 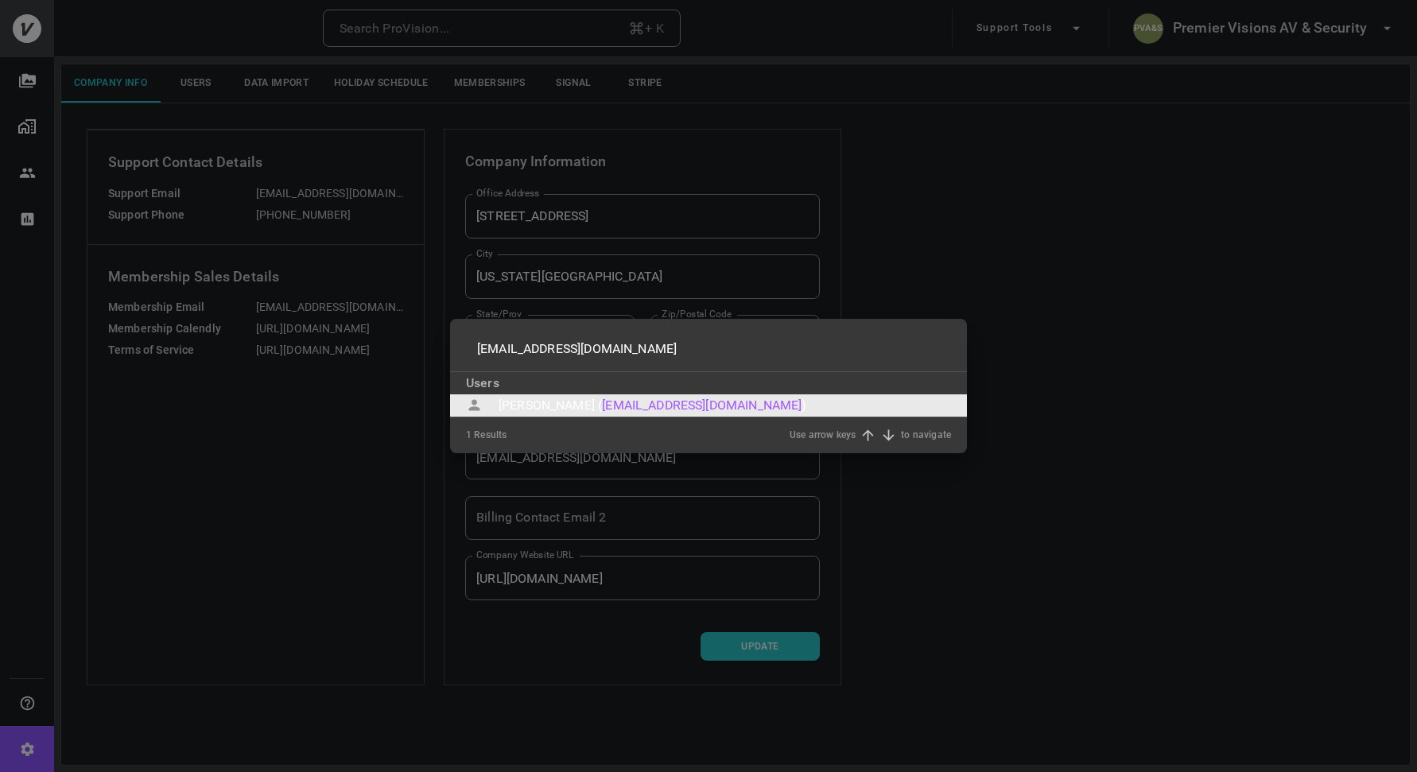 What do you see at coordinates (822, 435) in the screenshot?
I see `div: Use arrow keys` at bounding box center [822, 435].